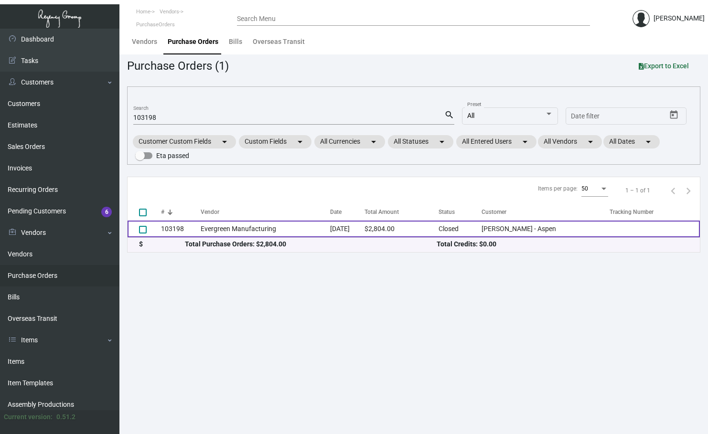  What do you see at coordinates (278, 42) in the screenshot?
I see `div: Overseas Transit` at bounding box center [278, 42].